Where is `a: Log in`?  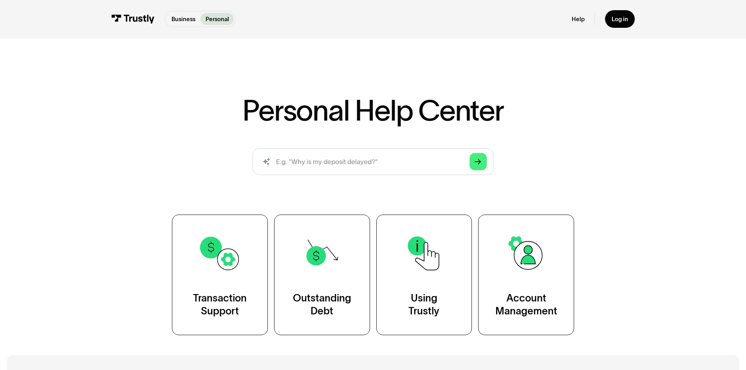
a: Log in is located at coordinates (620, 19).